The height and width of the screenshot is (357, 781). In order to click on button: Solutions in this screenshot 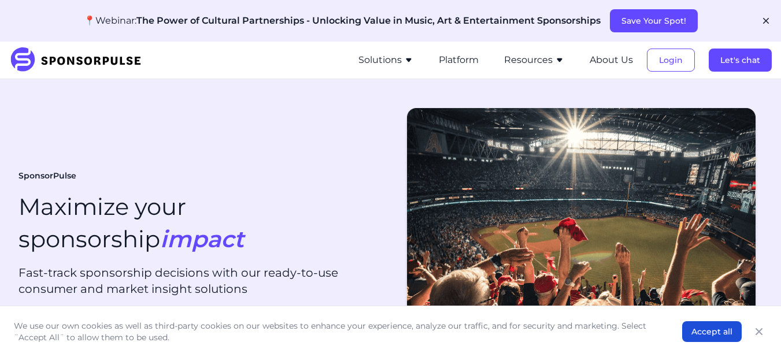, I will do `click(386, 60)`.